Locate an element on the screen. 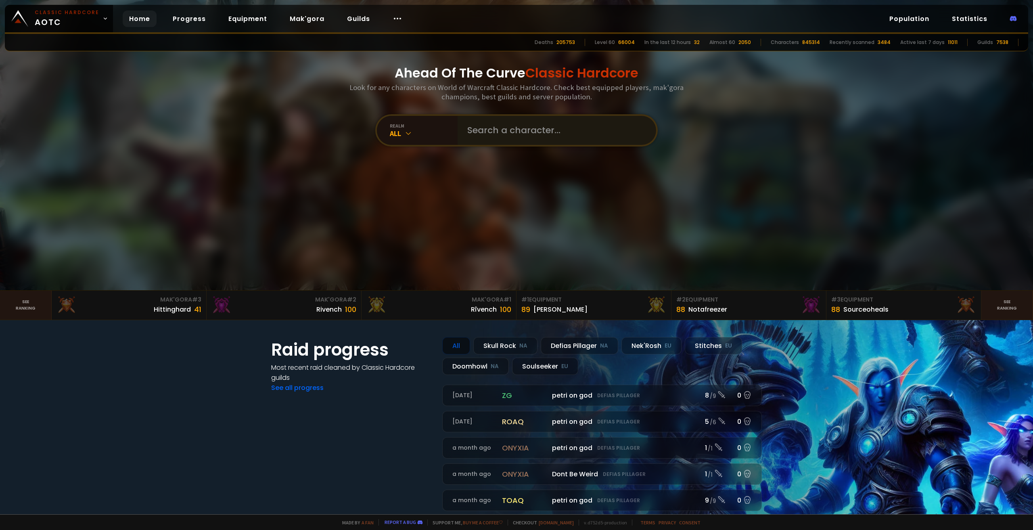  div: Nek'Rosh is located at coordinates (651, 346).